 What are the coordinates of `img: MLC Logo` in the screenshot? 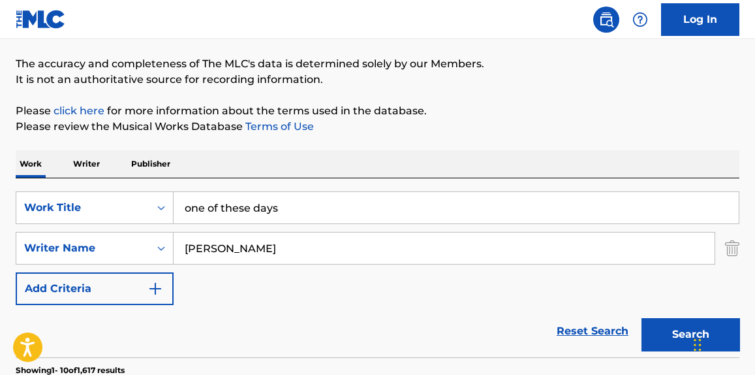 It's located at (40, 19).